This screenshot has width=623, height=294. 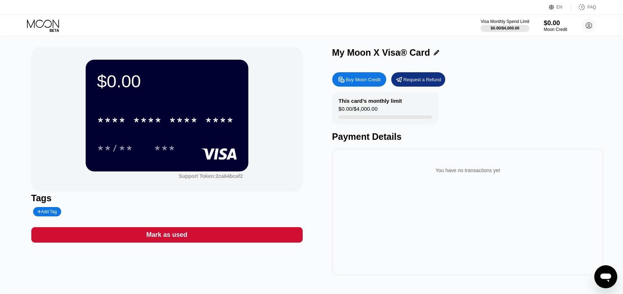 What do you see at coordinates (211, 176) in the screenshot?
I see `div: Support Token: 2ca64bcaf2` at bounding box center [211, 176].